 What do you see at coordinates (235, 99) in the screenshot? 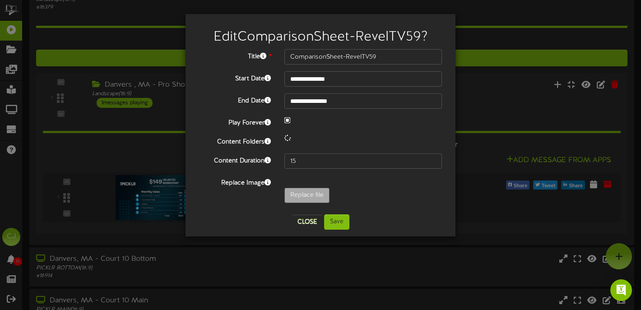
I see `label: End Date` at bounding box center [235, 99].